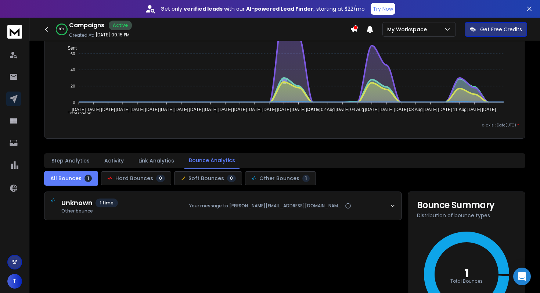 This screenshot has width=540, height=293. I want to click on span: All Bounces, so click(66, 178).